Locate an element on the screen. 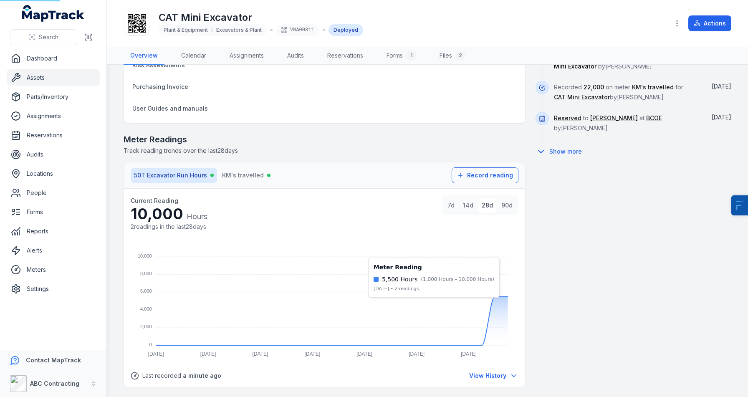 The height and width of the screenshot is (397, 748). span: Excavators & Plant is located at coordinates (239, 30).